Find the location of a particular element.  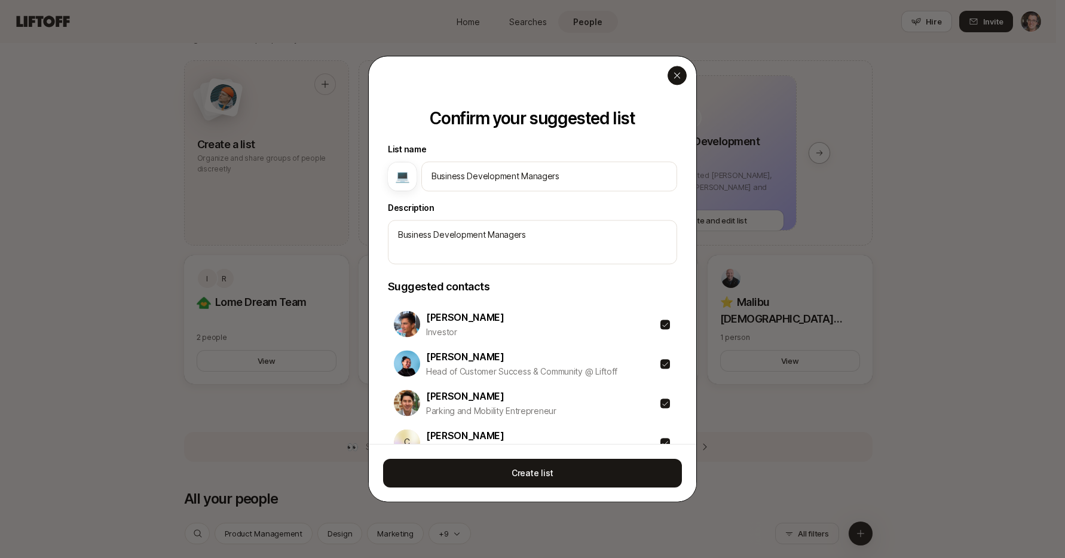

textarea: Business Development Managers is located at coordinates (532, 242).